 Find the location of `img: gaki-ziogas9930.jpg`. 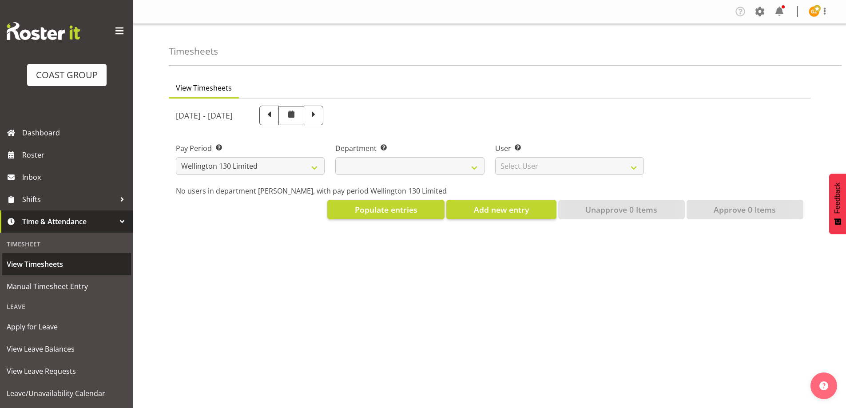

img: gaki-ziogas9930.jpg is located at coordinates (814, 12).